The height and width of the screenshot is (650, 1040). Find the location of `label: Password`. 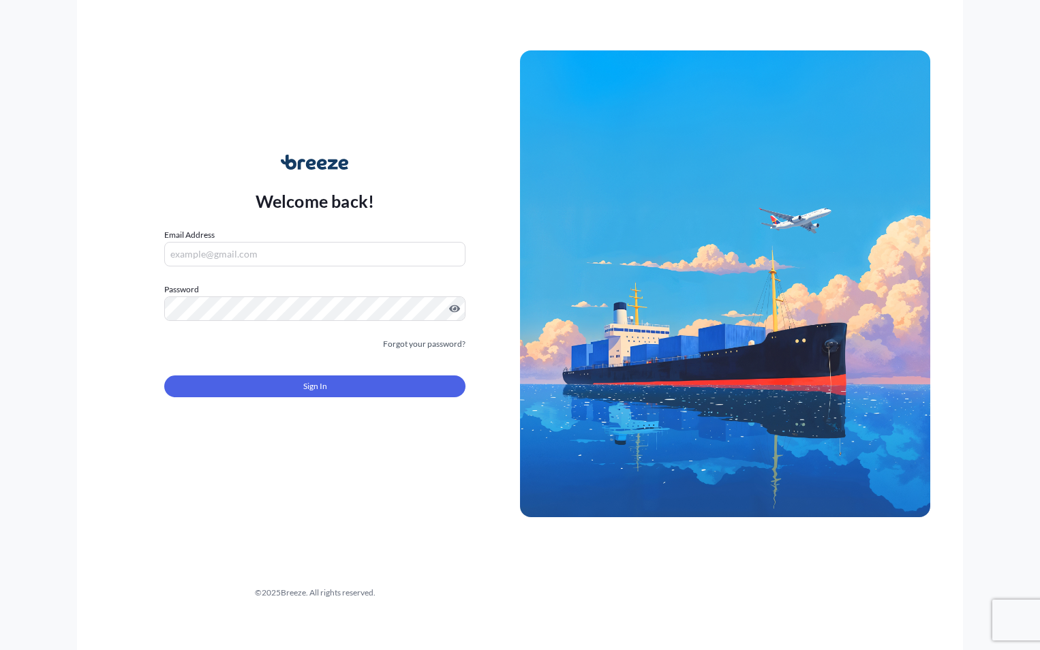

label: Password is located at coordinates (315, 290).